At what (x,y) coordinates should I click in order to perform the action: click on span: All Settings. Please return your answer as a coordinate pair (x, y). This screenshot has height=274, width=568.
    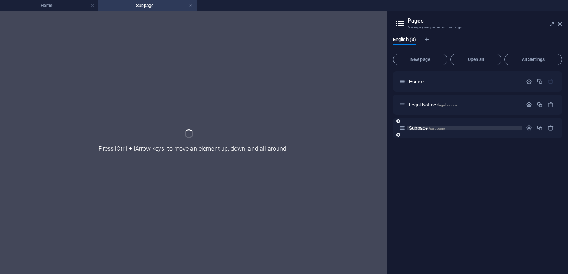
    Looking at the image, I should click on (533, 60).